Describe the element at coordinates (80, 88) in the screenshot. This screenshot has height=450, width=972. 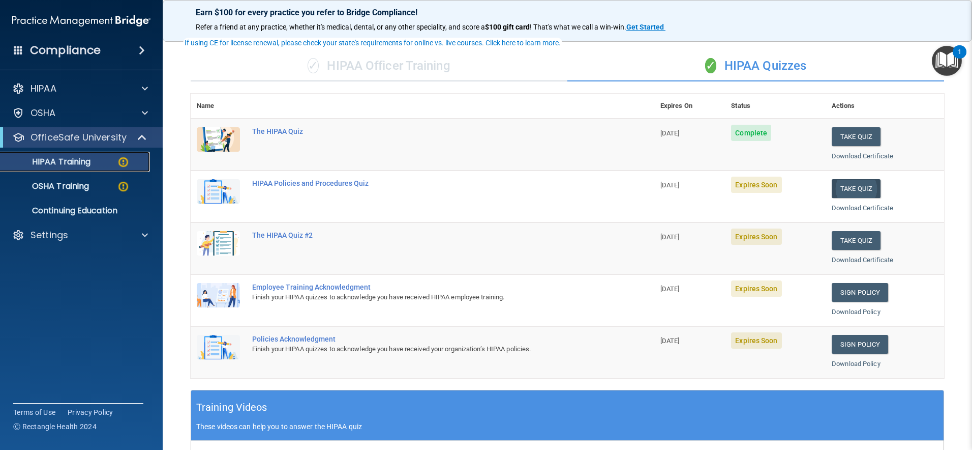
I see `a: HIPAA` at that location.